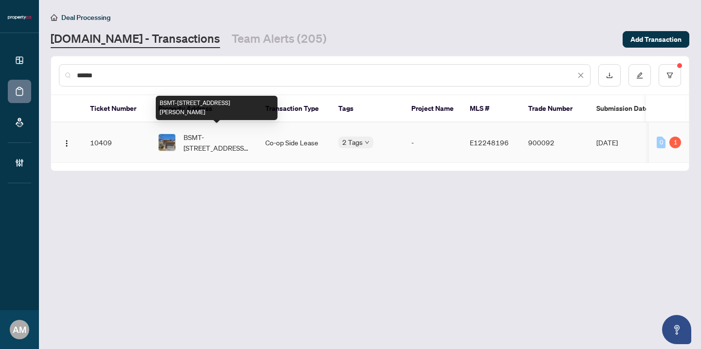 The image size is (701, 349). What do you see at coordinates (294, 143) in the screenshot?
I see `td: Co-op Side Lease` at bounding box center [294, 143].